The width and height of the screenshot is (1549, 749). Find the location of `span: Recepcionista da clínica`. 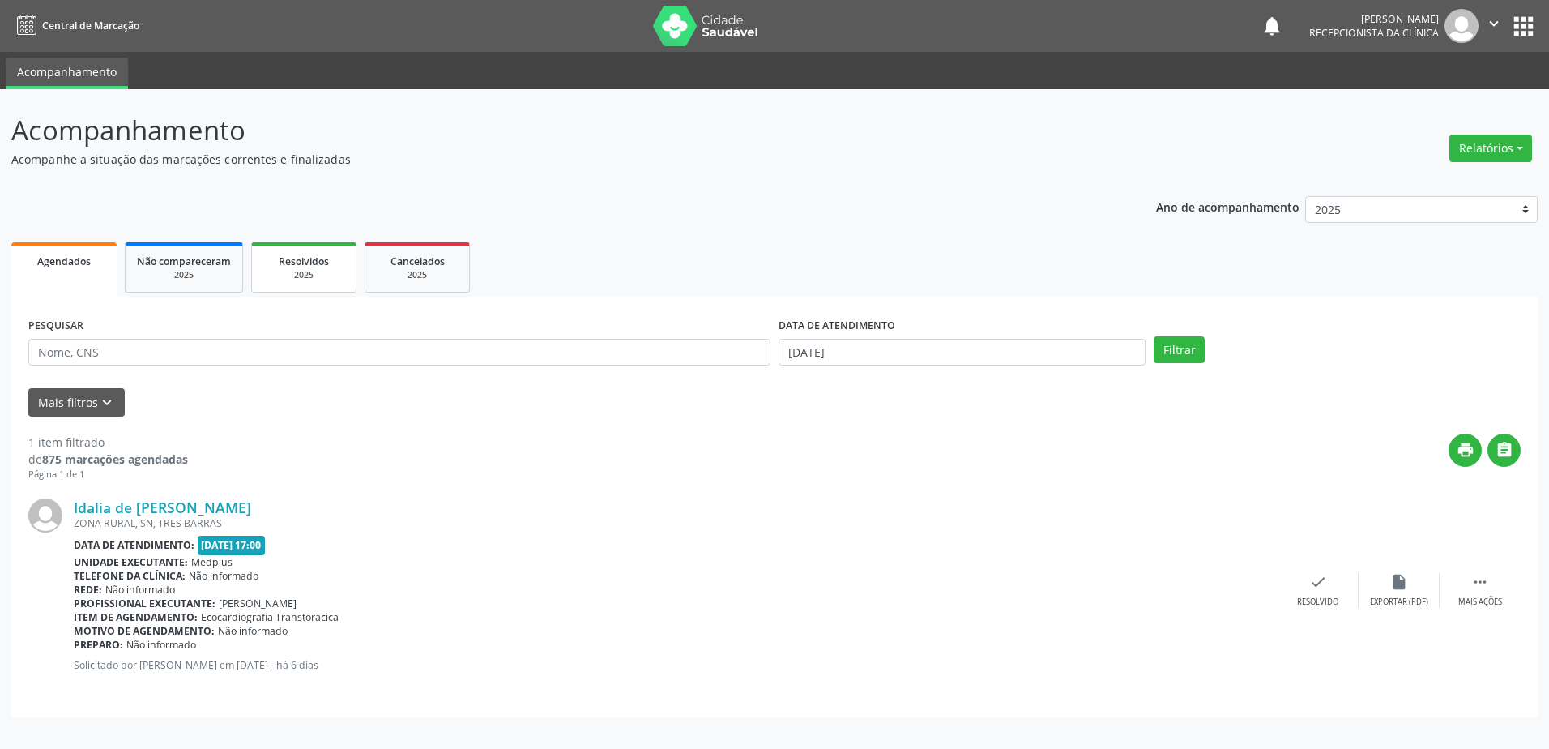

span: Recepcionista da clínica is located at coordinates (1374, 32).